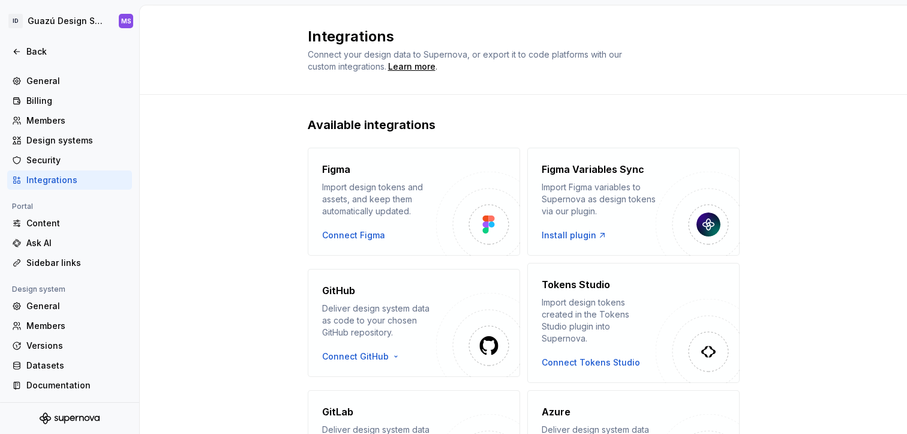 The width and height of the screenshot is (907, 434). What do you see at coordinates (338, 412) in the screenshot?
I see `h4: GitLab` at bounding box center [338, 412].